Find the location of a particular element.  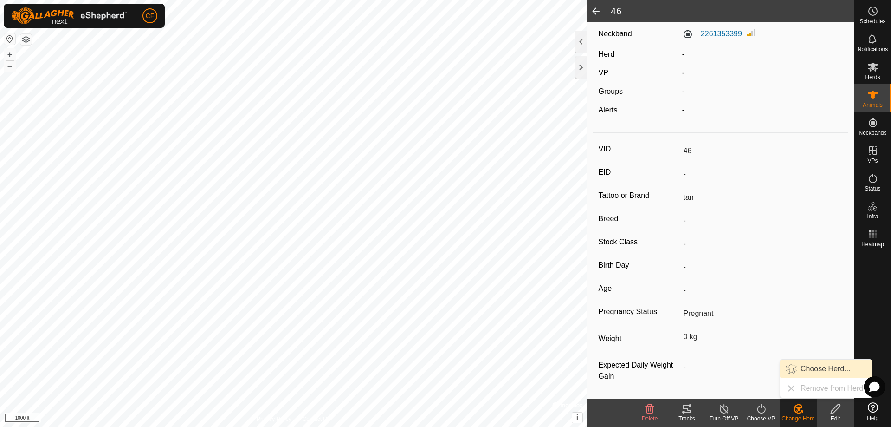

a: Contact Us is located at coordinates (316, 419).